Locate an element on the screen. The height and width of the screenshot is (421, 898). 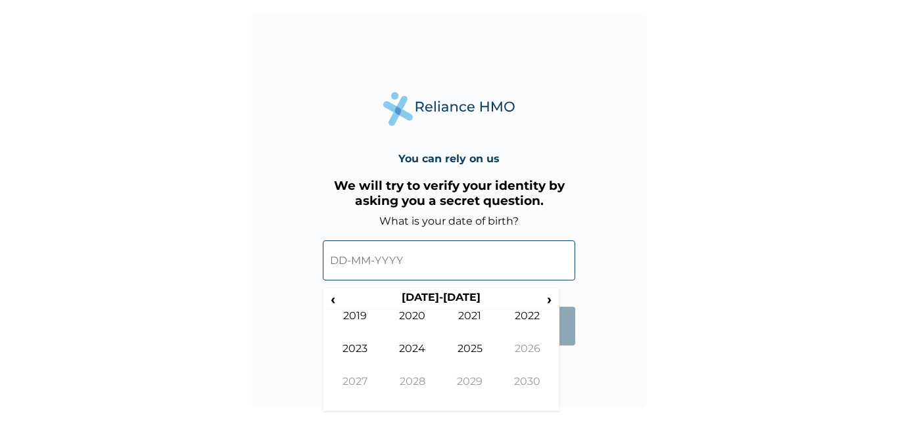
td: 2029 is located at coordinates (470, 392).